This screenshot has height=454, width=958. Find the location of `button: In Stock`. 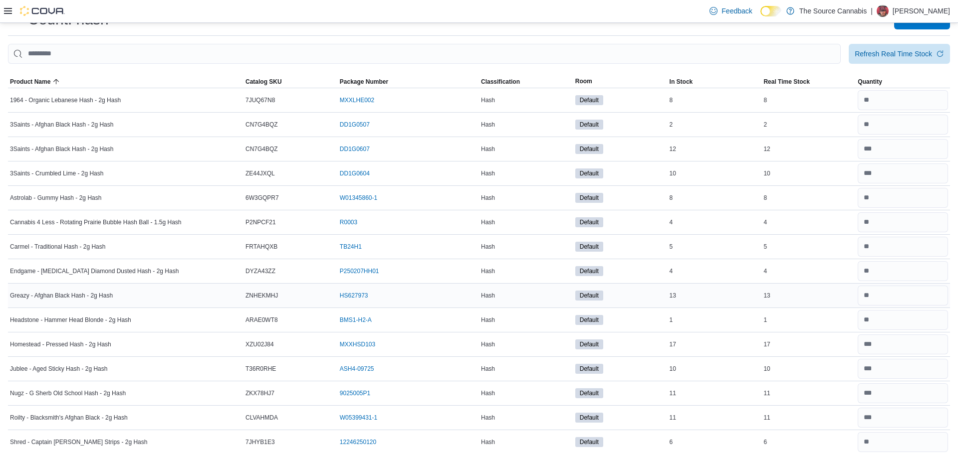

button: In Stock is located at coordinates (714, 82).